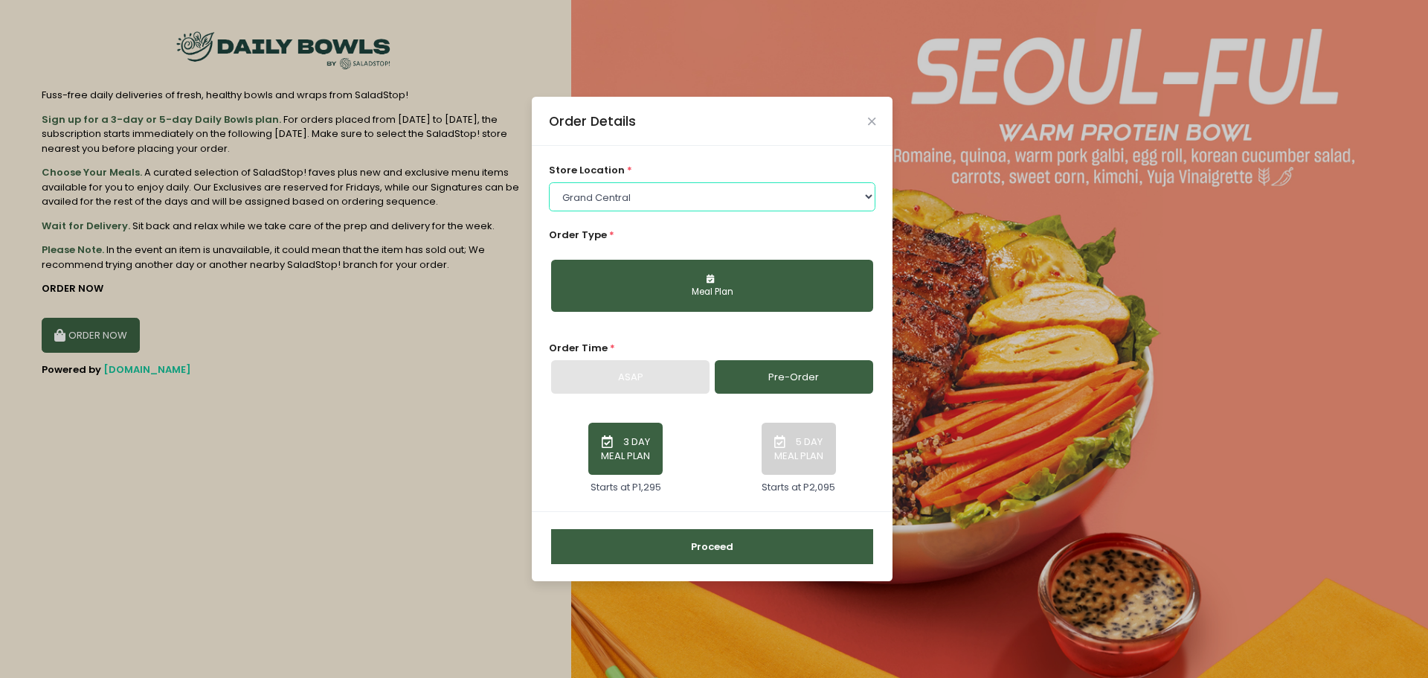 The height and width of the screenshot is (678, 1428). What do you see at coordinates (872, 121) in the screenshot?
I see `button: Close` at bounding box center [872, 121].